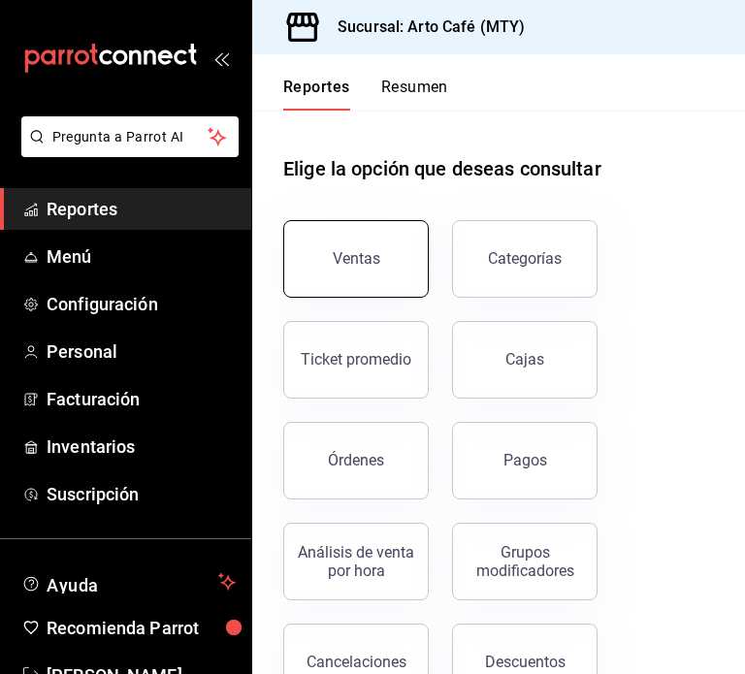  What do you see at coordinates (141, 256) in the screenshot?
I see `span: Menú` at bounding box center [141, 256].